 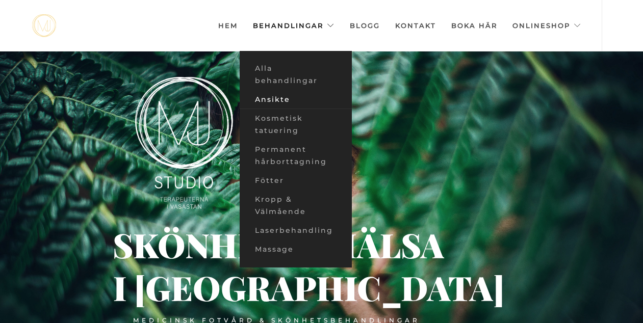 I want to click on a: Fötter, so click(x=296, y=180).